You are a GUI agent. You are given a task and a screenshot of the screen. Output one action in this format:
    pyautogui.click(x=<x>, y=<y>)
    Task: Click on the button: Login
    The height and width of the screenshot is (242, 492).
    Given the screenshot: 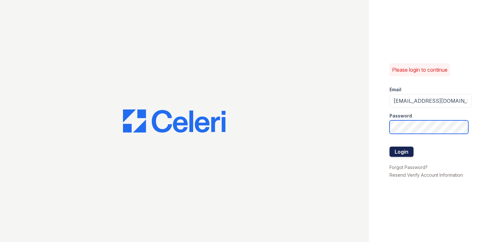 What is the action you would take?
    pyautogui.click(x=401, y=152)
    